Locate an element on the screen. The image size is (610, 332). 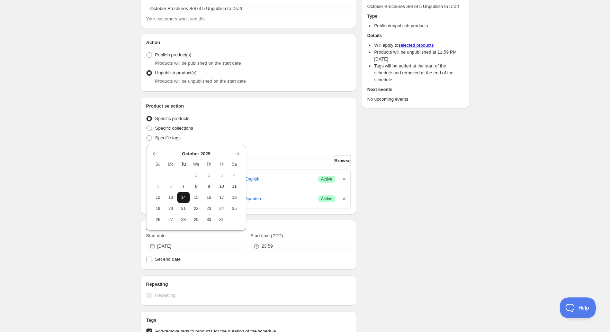
button: Browse is located at coordinates (342, 161).